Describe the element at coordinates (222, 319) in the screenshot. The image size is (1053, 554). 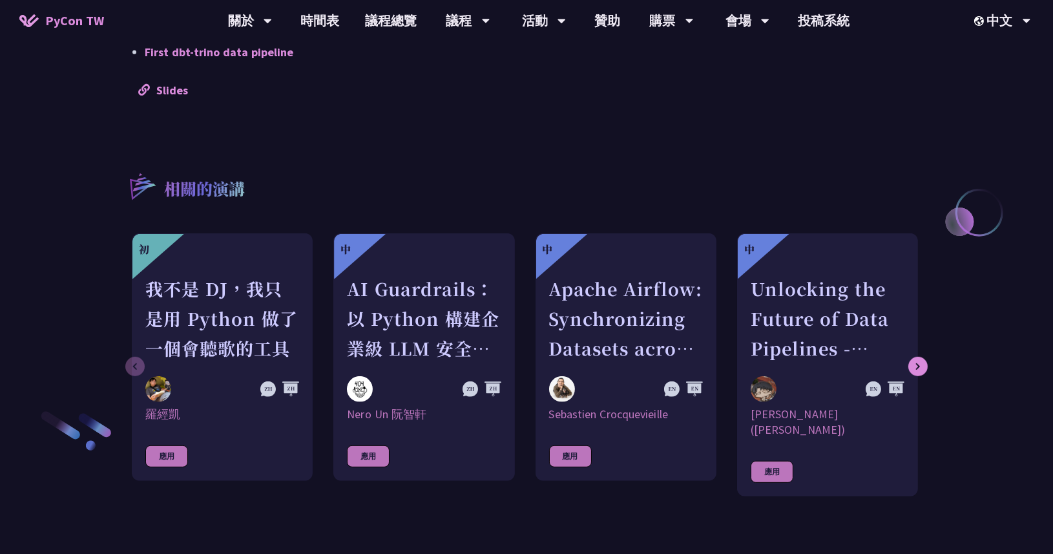
I see `div: 我不是 DJ，我只是用 Python 做了一個會聽歌的工具` at that location.